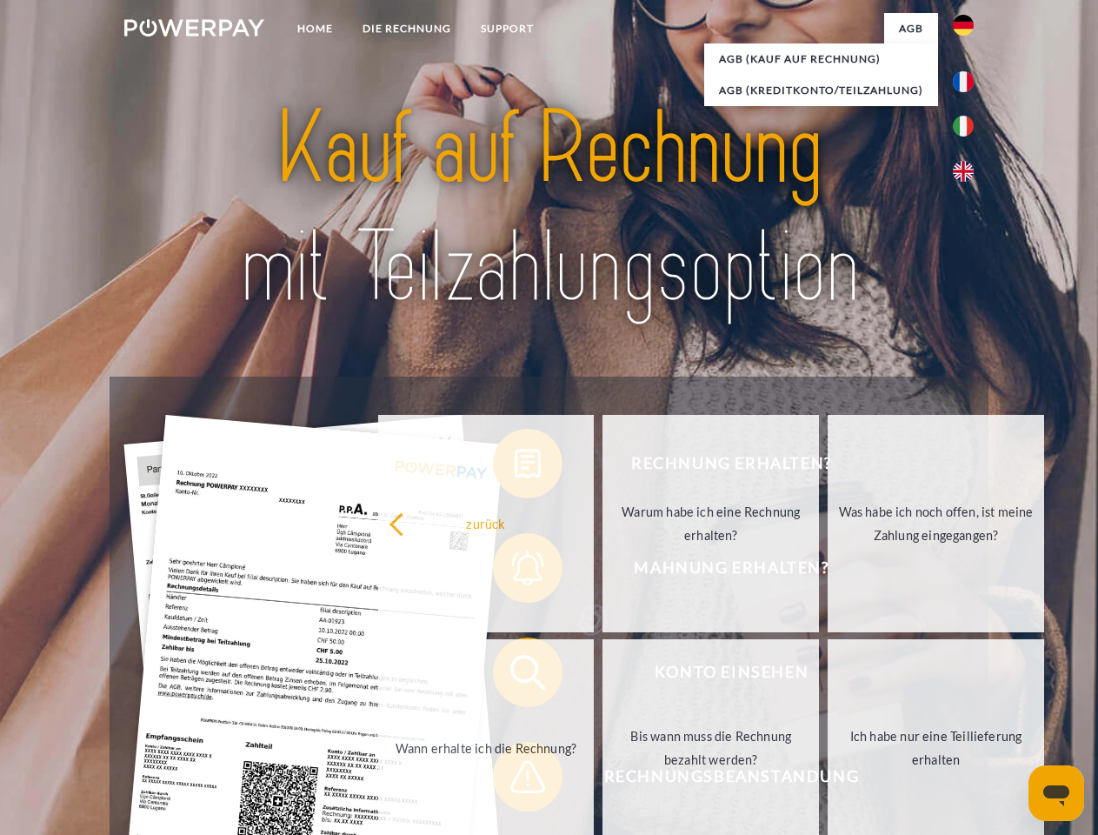  What do you see at coordinates (486, 747) in the screenshot?
I see `div: Wann erhalte ich die Rechnung?` at bounding box center [486, 747].